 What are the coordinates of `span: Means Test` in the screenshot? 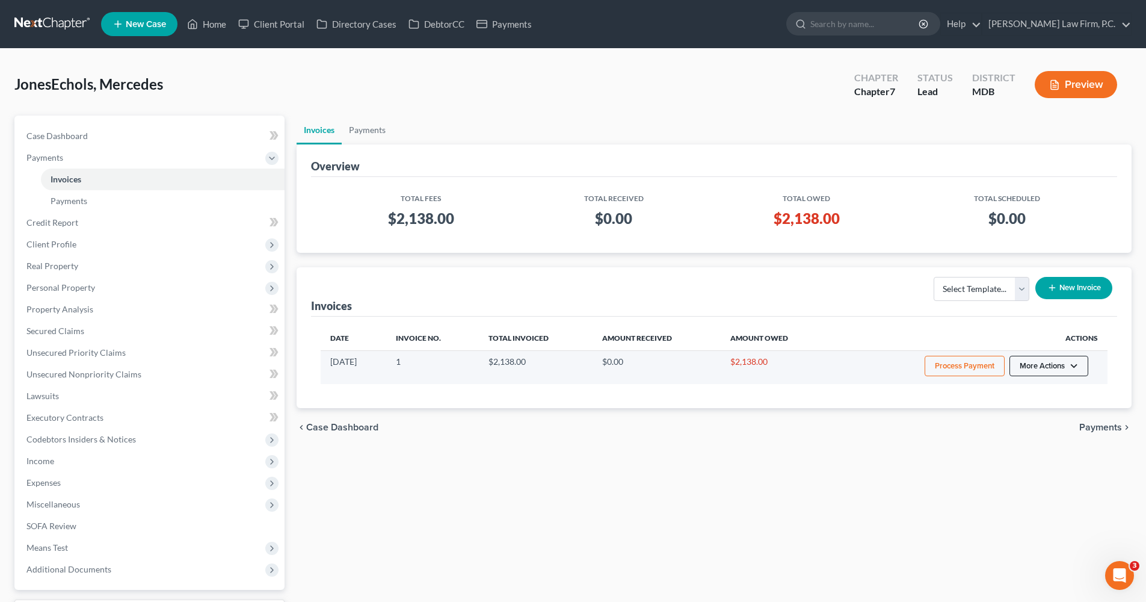 It's located at (47, 547).